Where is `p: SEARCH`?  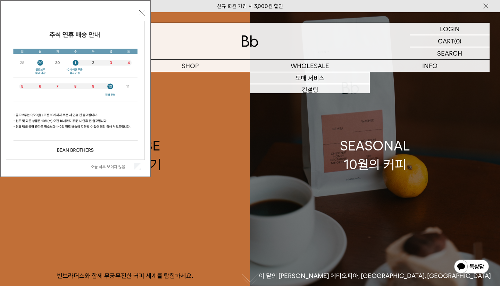 p: SEARCH is located at coordinates (449, 53).